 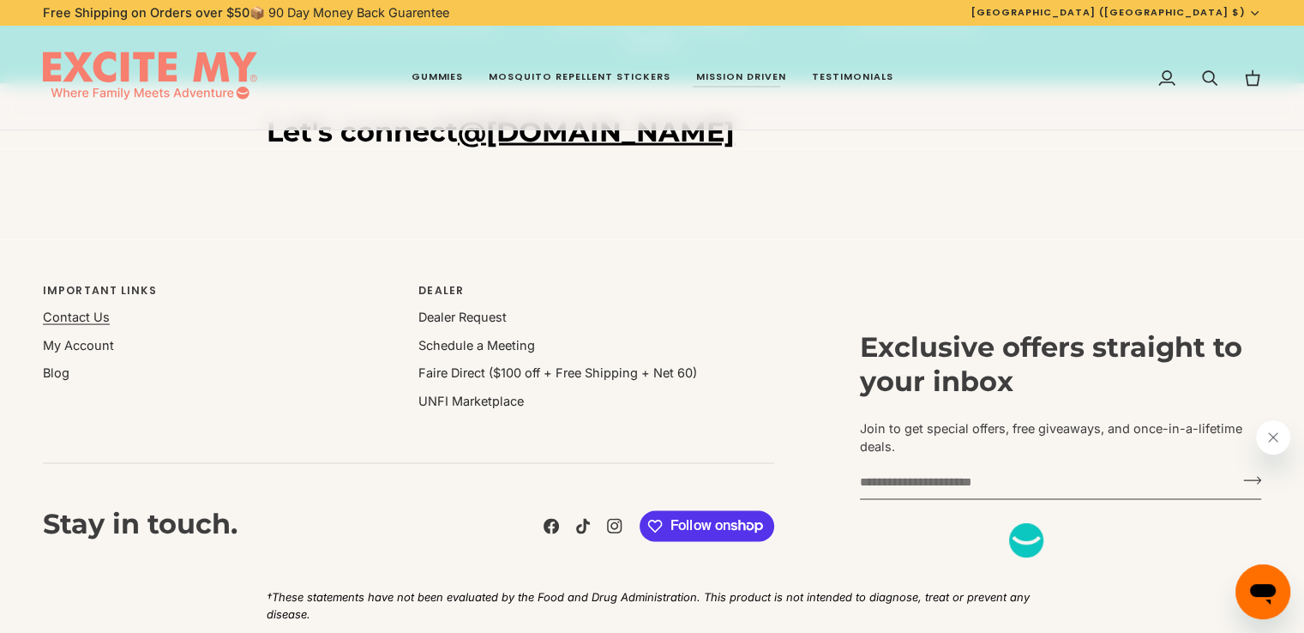 I want to click on a: Mosquito Repellent Stickers, so click(x=580, y=78).